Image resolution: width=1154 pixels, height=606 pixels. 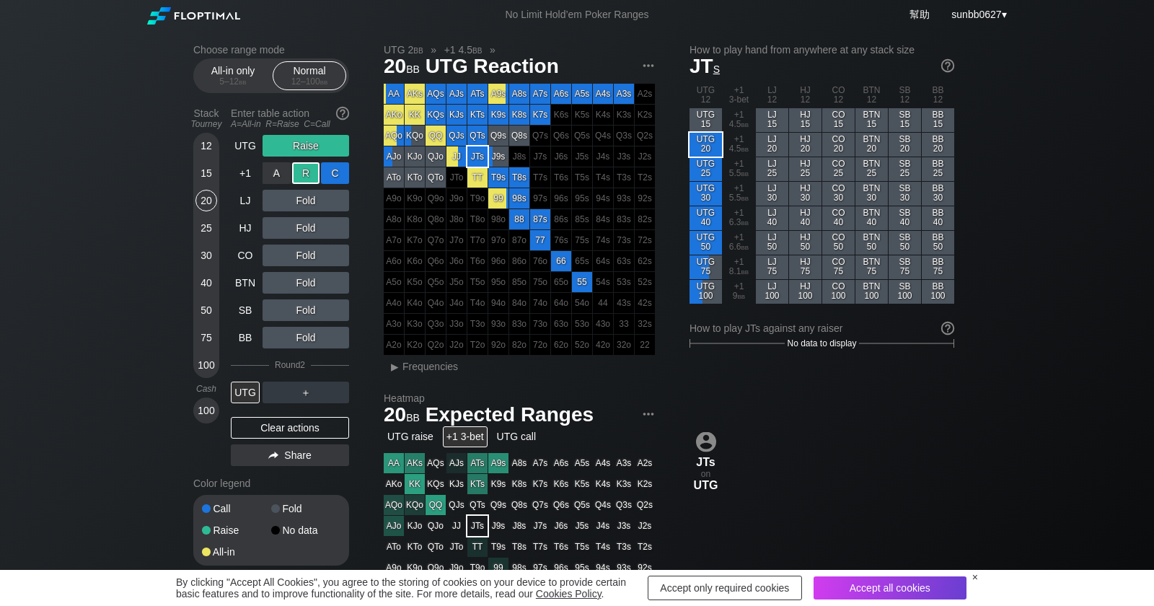 What do you see at coordinates (772, 218) in the screenshot?
I see `div: LJ 40` at bounding box center [772, 218].